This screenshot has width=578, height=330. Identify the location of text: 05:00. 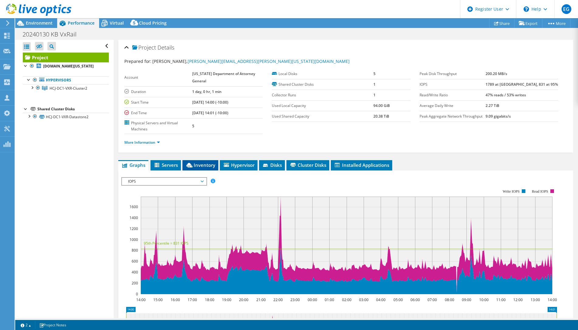
(397, 300).